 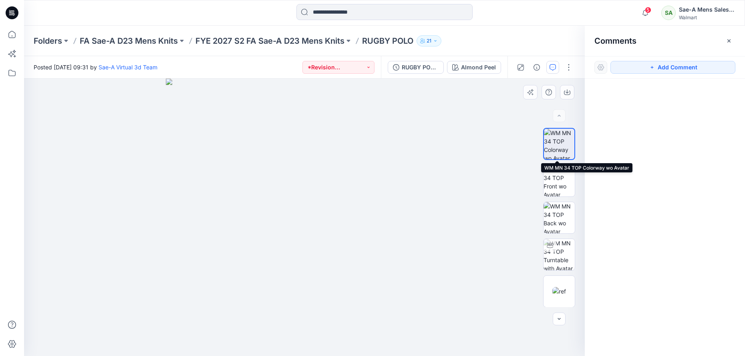 What do you see at coordinates (707, 17) in the screenshot?
I see `div: Walmart` at bounding box center [707, 17].